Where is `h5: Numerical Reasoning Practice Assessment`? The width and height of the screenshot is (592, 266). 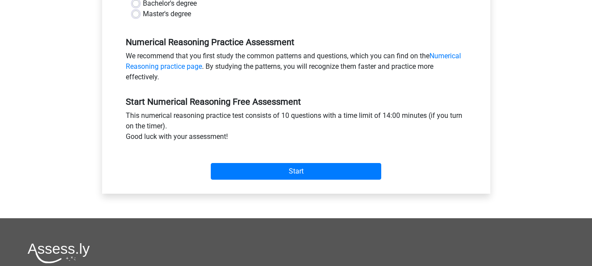
h5: Numerical Reasoning Practice Assessment is located at coordinates (296, 42).